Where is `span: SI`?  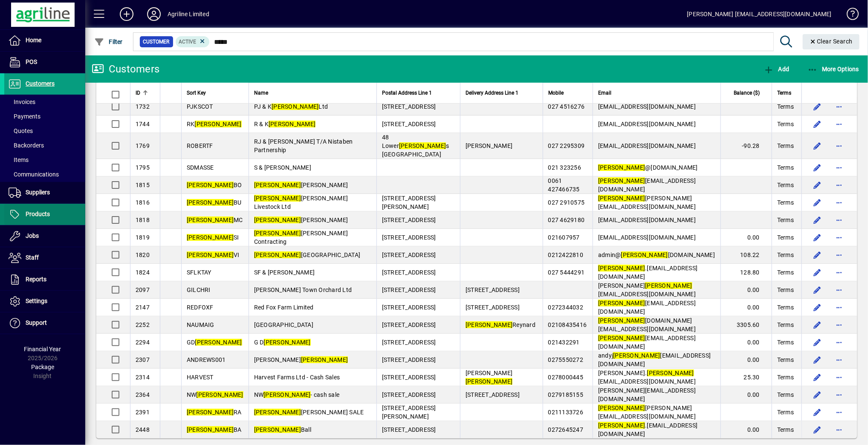 span: SI is located at coordinates (213, 238).